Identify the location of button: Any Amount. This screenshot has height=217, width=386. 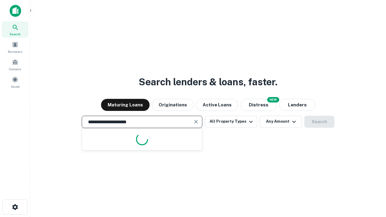
(281, 122).